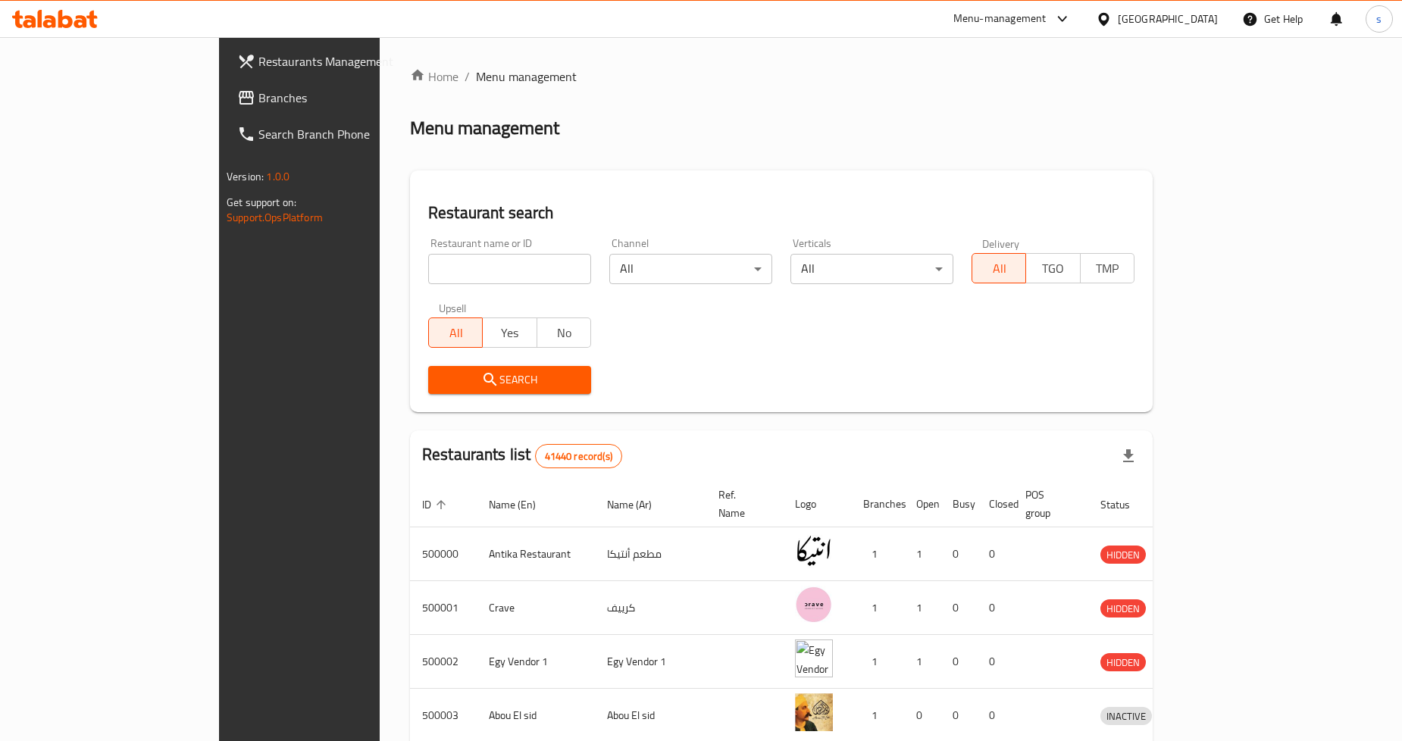  What do you see at coordinates (453, 308) in the screenshot?
I see `label: Upsell` at bounding box center [453, 308].